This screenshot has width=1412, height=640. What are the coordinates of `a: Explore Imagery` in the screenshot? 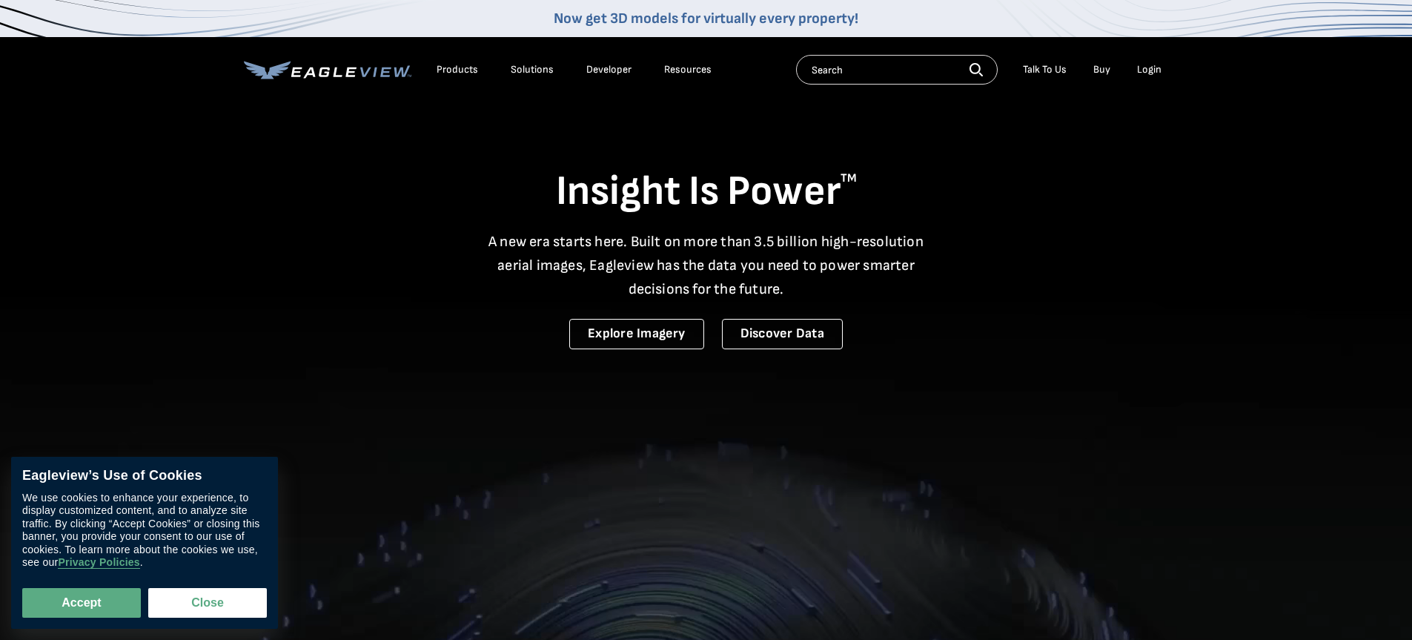 It's located at (637, 333).